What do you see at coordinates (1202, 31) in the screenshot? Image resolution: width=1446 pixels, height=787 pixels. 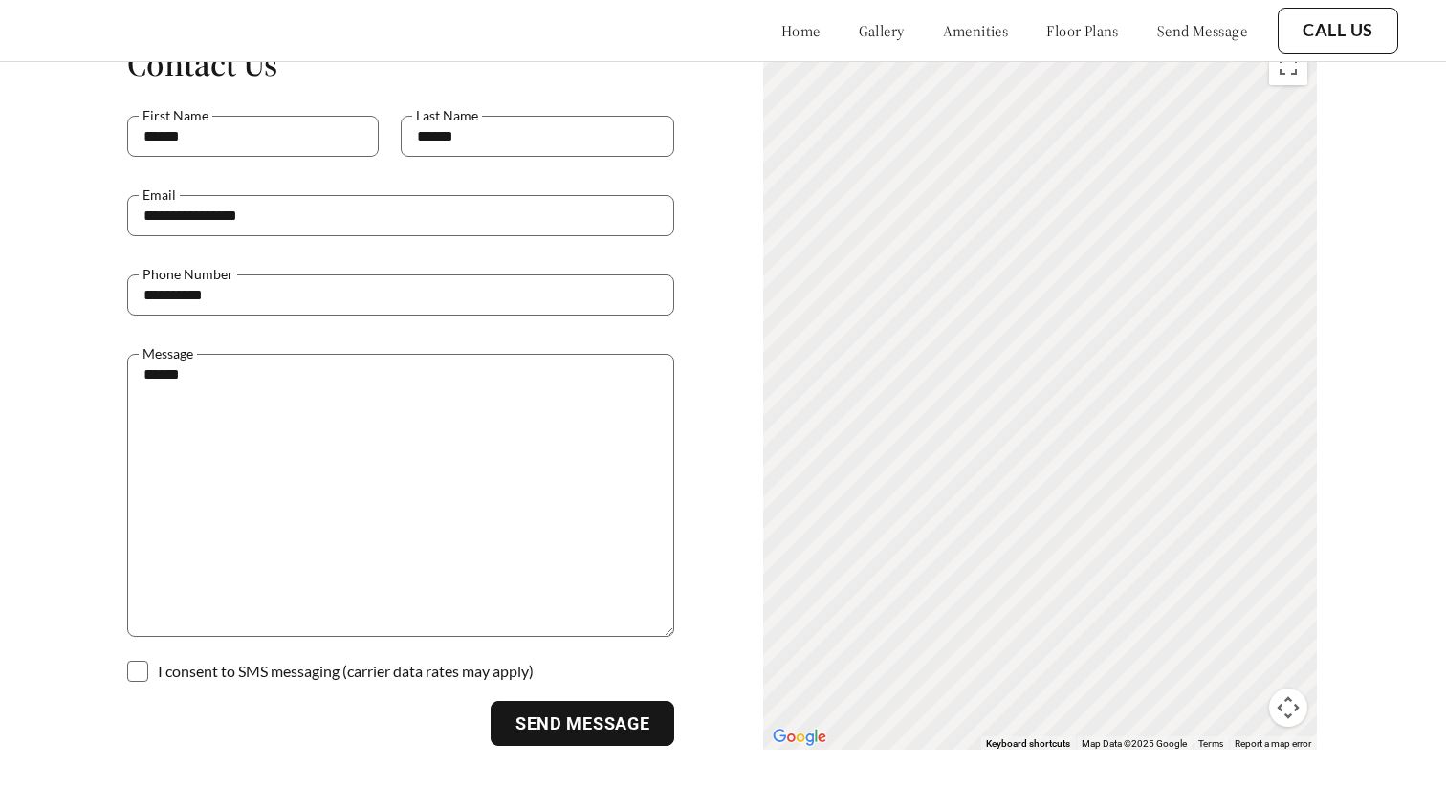 I see `a: send message` at bounding box center [1202, 31].